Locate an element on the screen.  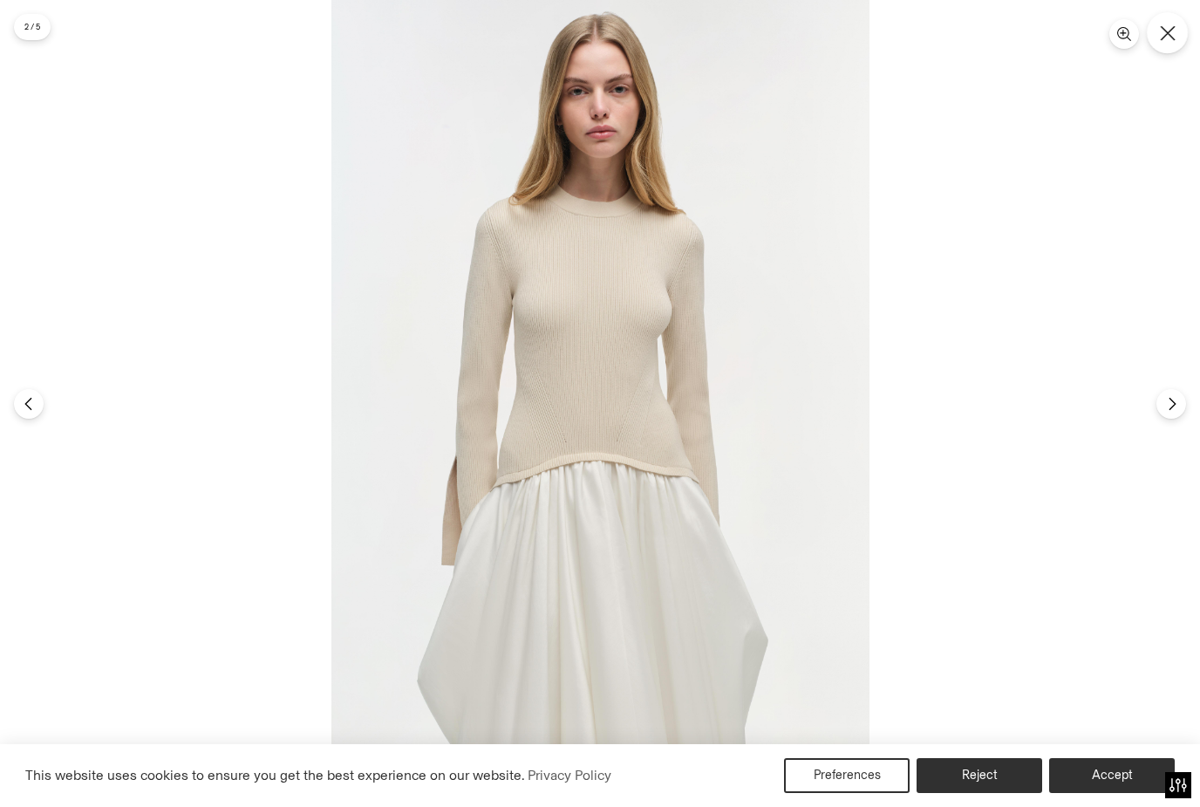
span: This website uses cookies to ensure you get the best experience on our website. is located at coordinates (275, 774).